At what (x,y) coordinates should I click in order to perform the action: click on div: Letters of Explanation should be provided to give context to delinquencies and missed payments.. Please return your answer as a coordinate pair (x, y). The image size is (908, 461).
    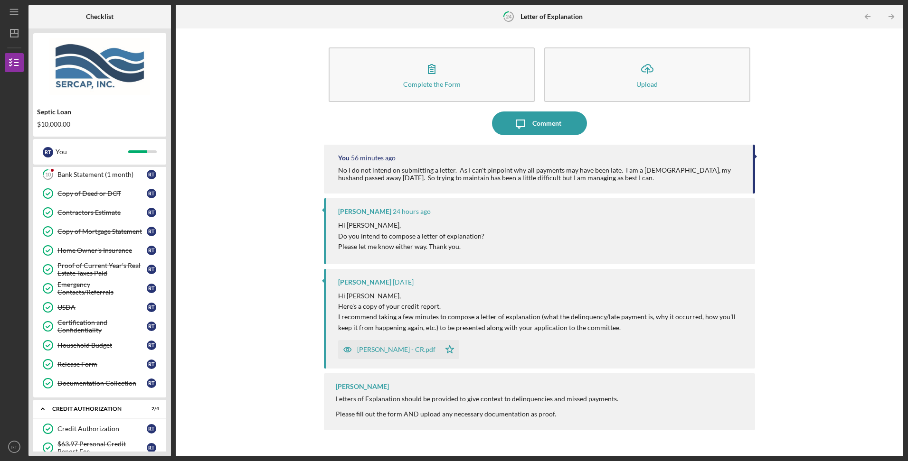
    Looking at the image, I should click on (477, 399).